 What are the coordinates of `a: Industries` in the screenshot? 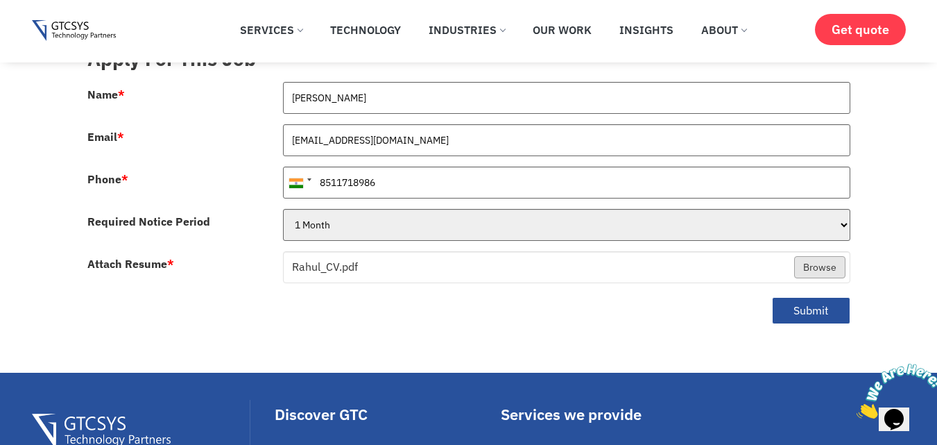 It's located at (467, 30).